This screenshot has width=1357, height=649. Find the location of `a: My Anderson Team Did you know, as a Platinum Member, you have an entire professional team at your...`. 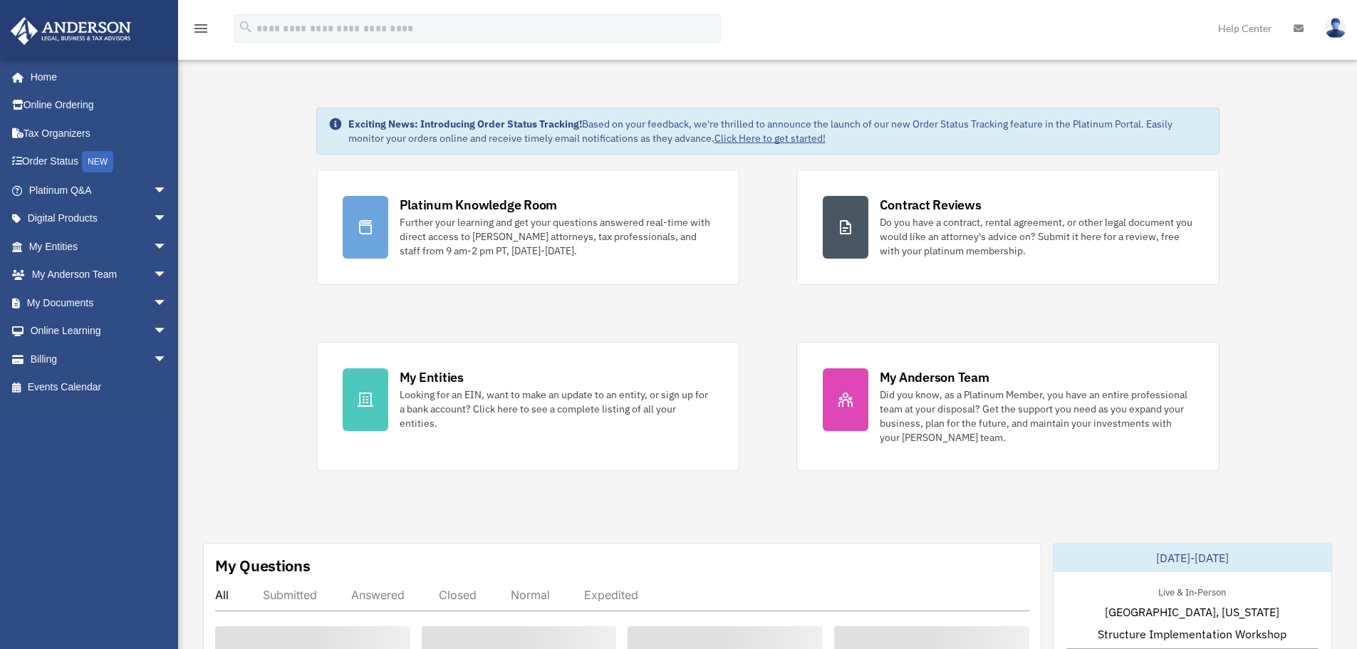

a: My Anderson Team Did you know, as a Platinum Member, you have an entire professional team at your... is located at coordinates (1008, 406).